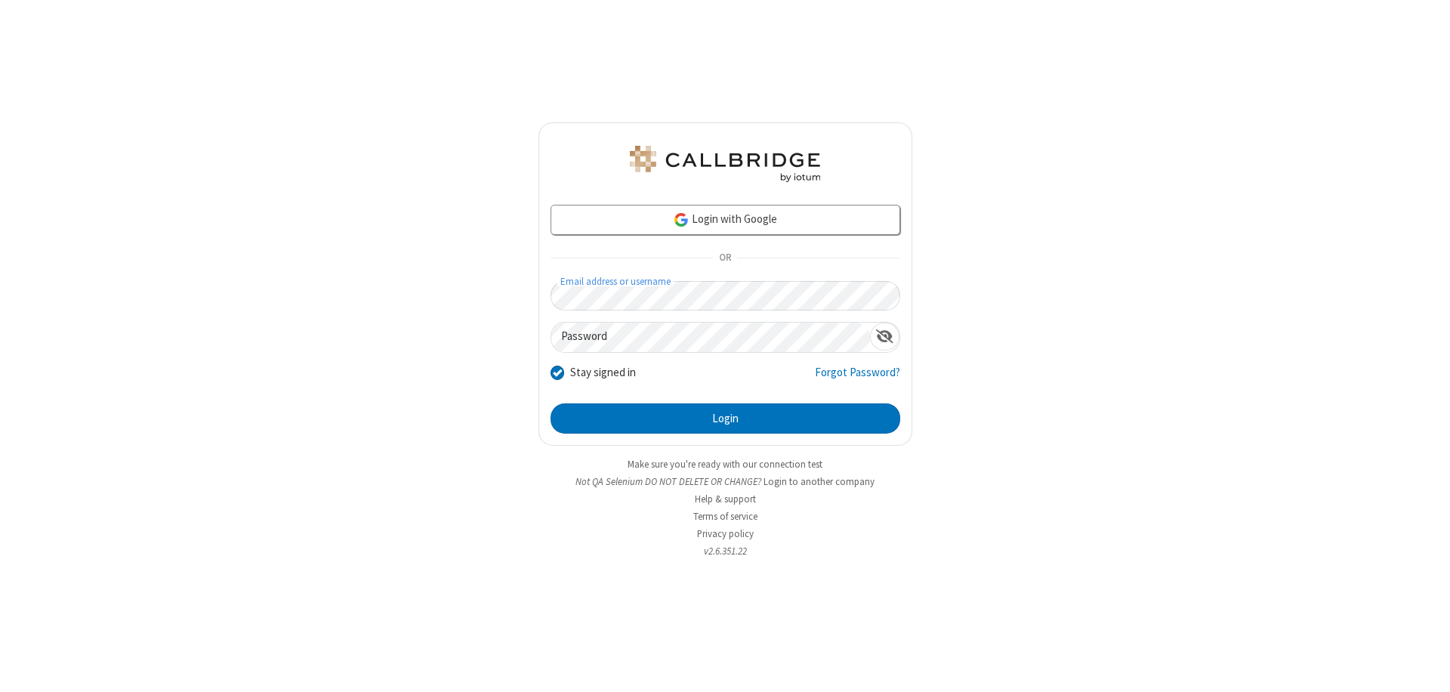  Describe the element at coordinates (725, 516) in the screenshot. I see `a: Terms of service` at that location.